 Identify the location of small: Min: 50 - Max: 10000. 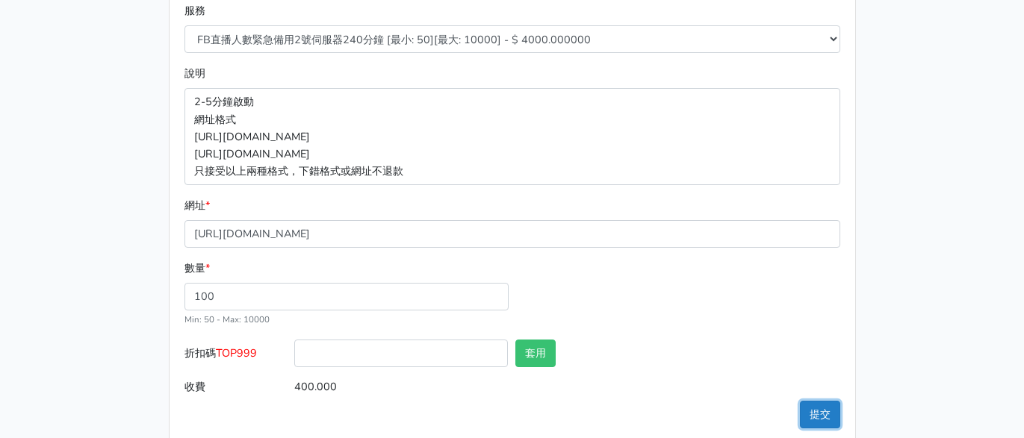
(227, 320).